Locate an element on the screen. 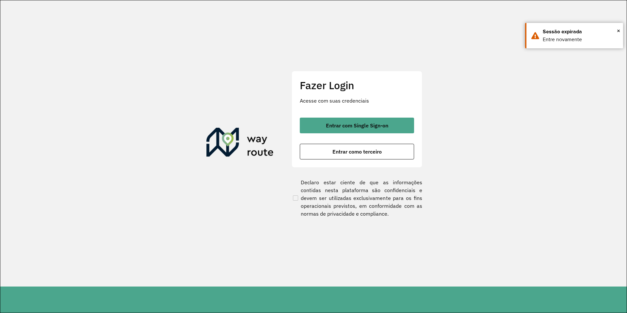  div: Entre novamente is located at coordinates (580, 40).